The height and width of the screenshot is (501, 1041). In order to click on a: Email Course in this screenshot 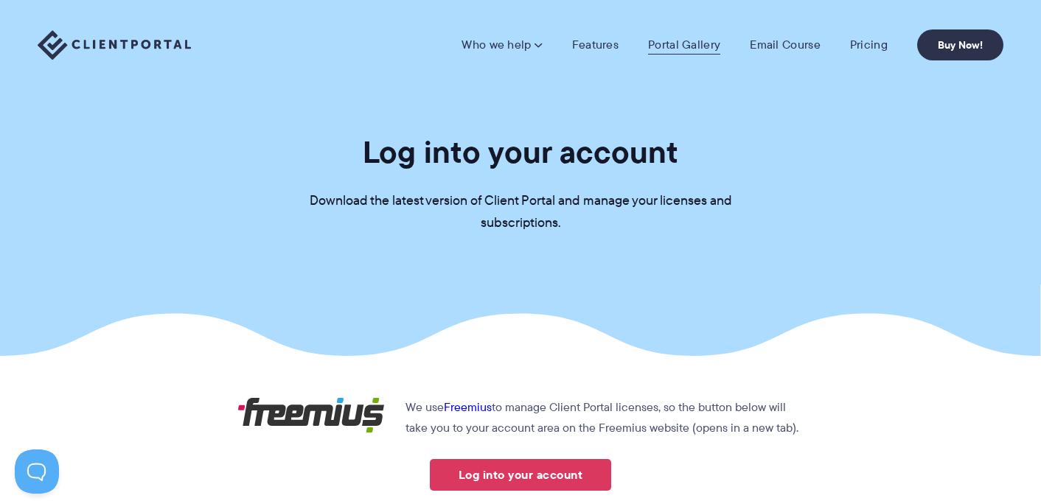, I will do `click(785, 45)`.